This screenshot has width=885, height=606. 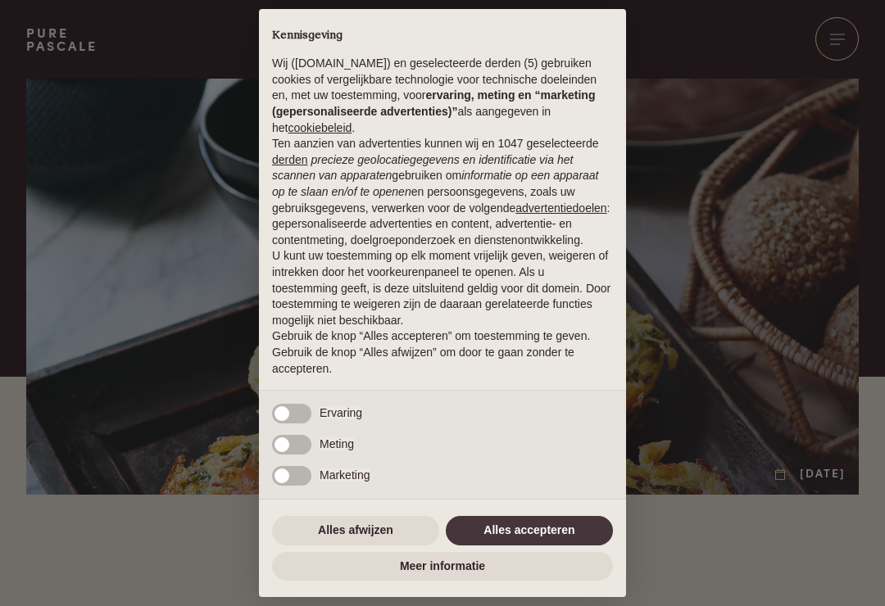 I want to click on button: Meer informatie, so click(x=442, y=567).